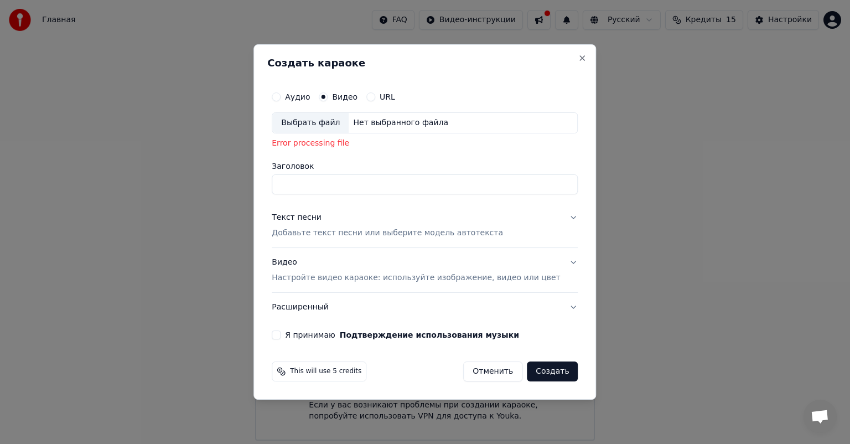 This screenshot has width=850, height=444. What do you see at coordinates (552, 371) in the screenshot?
I see `button: Создать` at bounding box center [552, 371].